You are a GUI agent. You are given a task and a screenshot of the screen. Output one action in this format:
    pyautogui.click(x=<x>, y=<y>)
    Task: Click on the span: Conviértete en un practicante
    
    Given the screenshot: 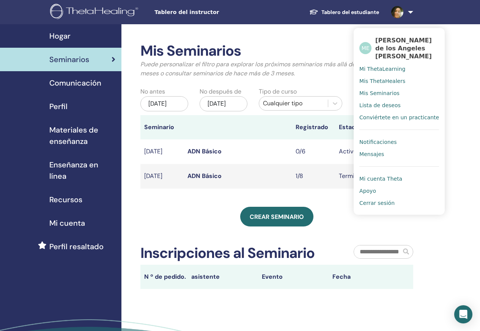 What is the action you would take?
    pyautogui.click(x=399, y=118)
    